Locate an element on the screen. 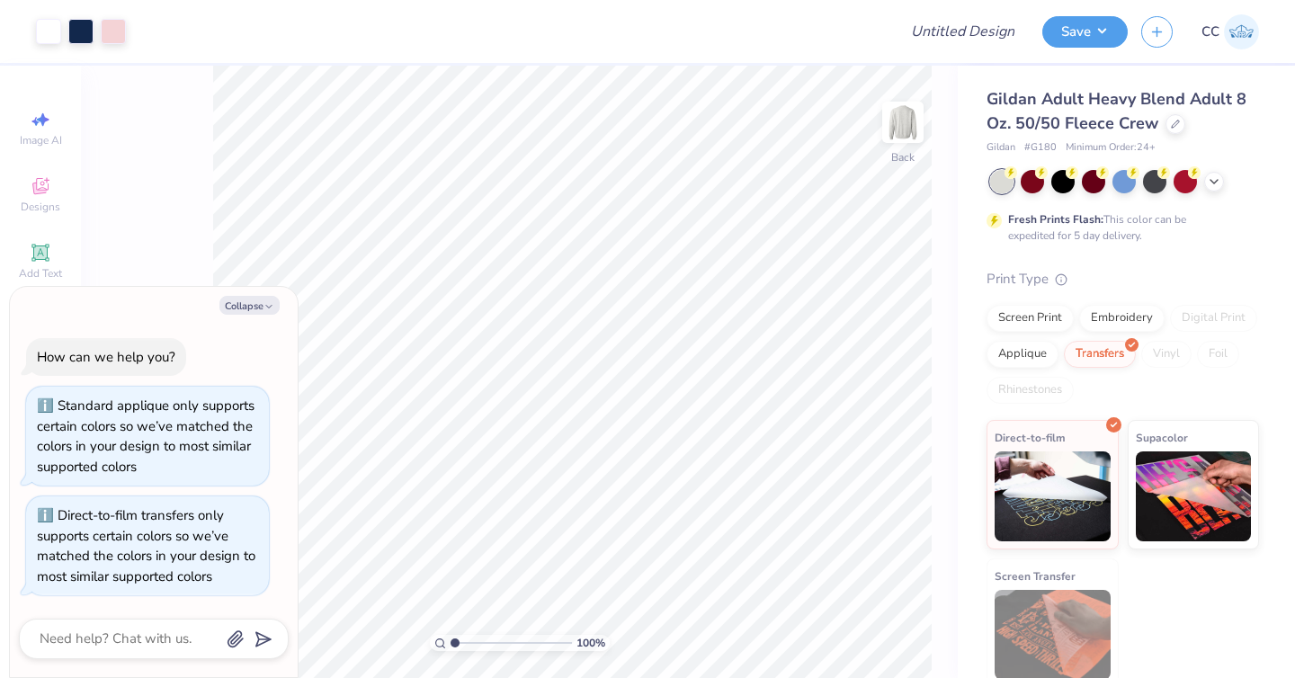 The height and width of the screenshot is (678, 1295). img: Direct-to-film is located at coordinates (1052, 496).